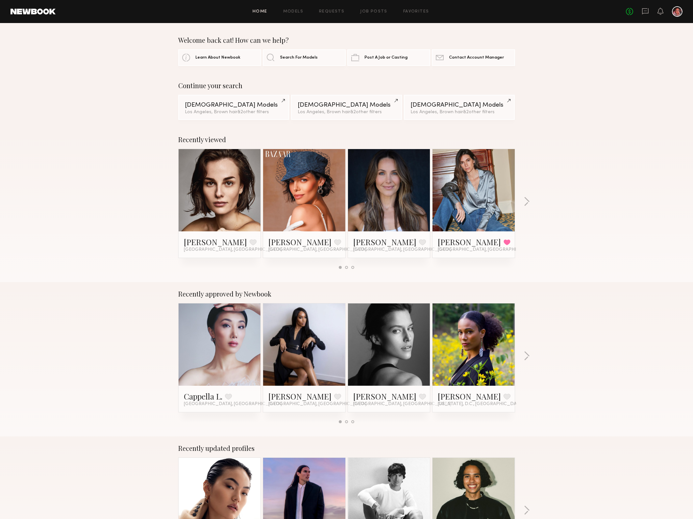 Image resolution: width=693 pixels, height=519 pixels. Describe the element at coordinates (203, 396) in the screenshot. I see `a: Cappella L.` at that location.